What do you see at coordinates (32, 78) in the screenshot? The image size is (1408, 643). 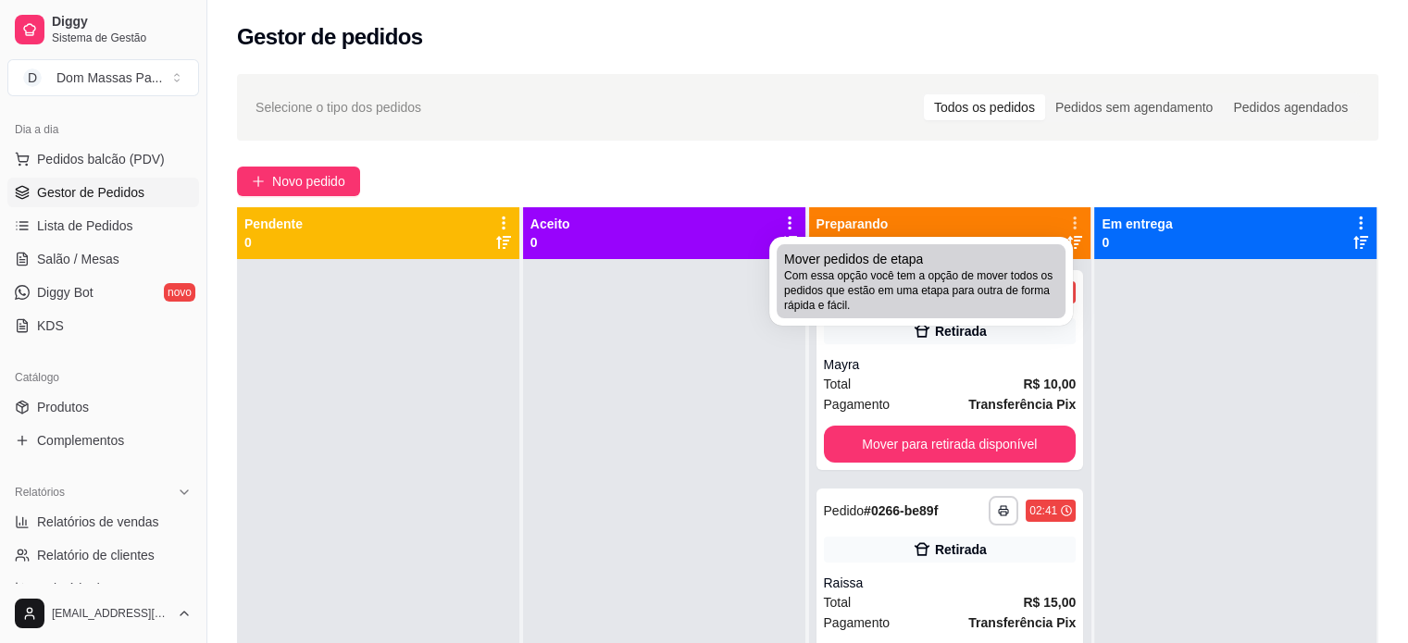 I see `span: D` at bounding box center [32, 78].